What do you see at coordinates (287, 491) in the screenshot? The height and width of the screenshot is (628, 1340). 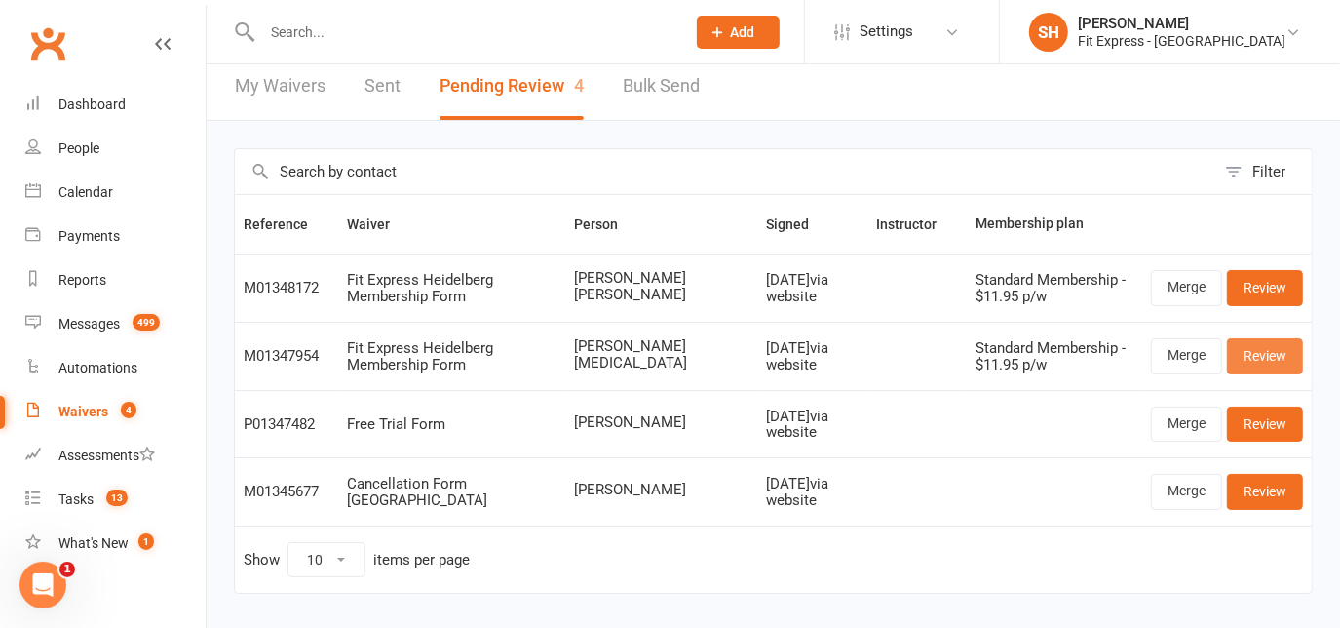 I see `div: M01345677` at bounding box center [287, 491].